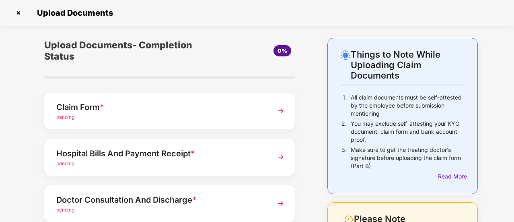 The image size is (514, 222). What do you see at coordinates (160, 153) in the screenshot?
I see `div: Hospital Bills And Payment Receipt` at bounding box center [160, 153].